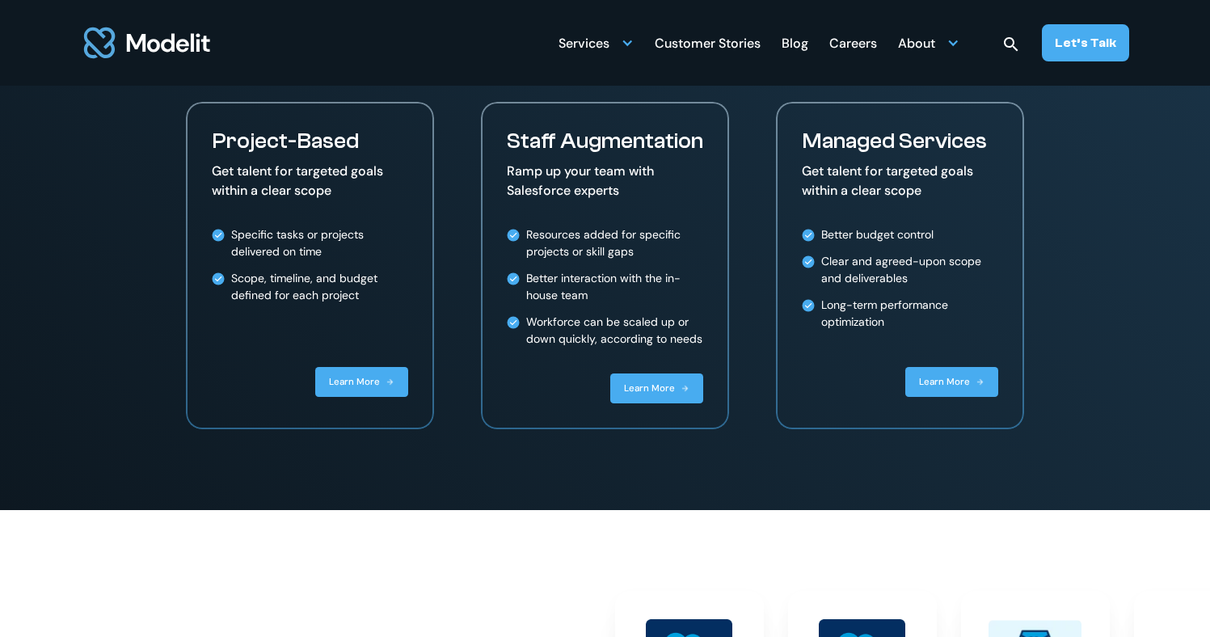  Describe the element at coordinates (614, 330) in the screenshot. I see `div: Workforce can be scaled up or down quickly, according to needs` at that location.